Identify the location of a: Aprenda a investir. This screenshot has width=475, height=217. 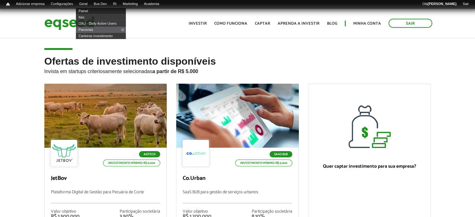
(299, 23).